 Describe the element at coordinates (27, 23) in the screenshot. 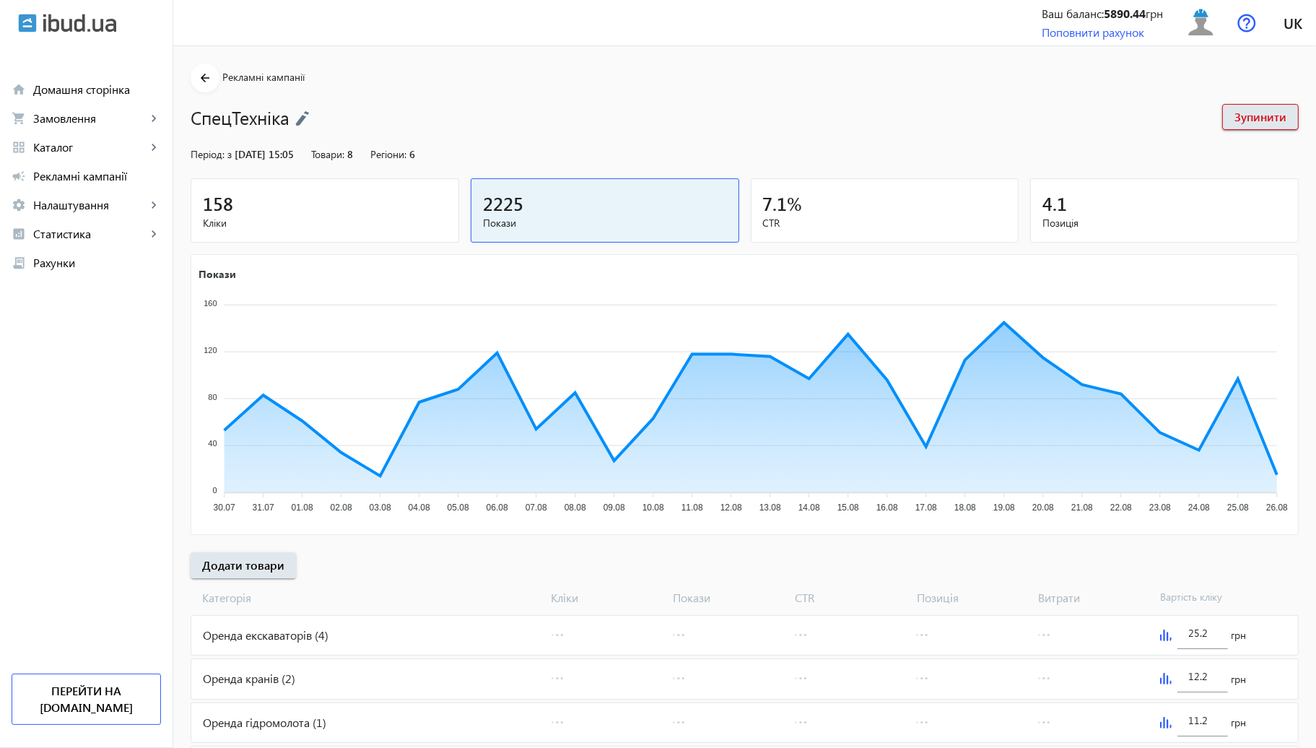

I see `img: ibud.svg` at that location.